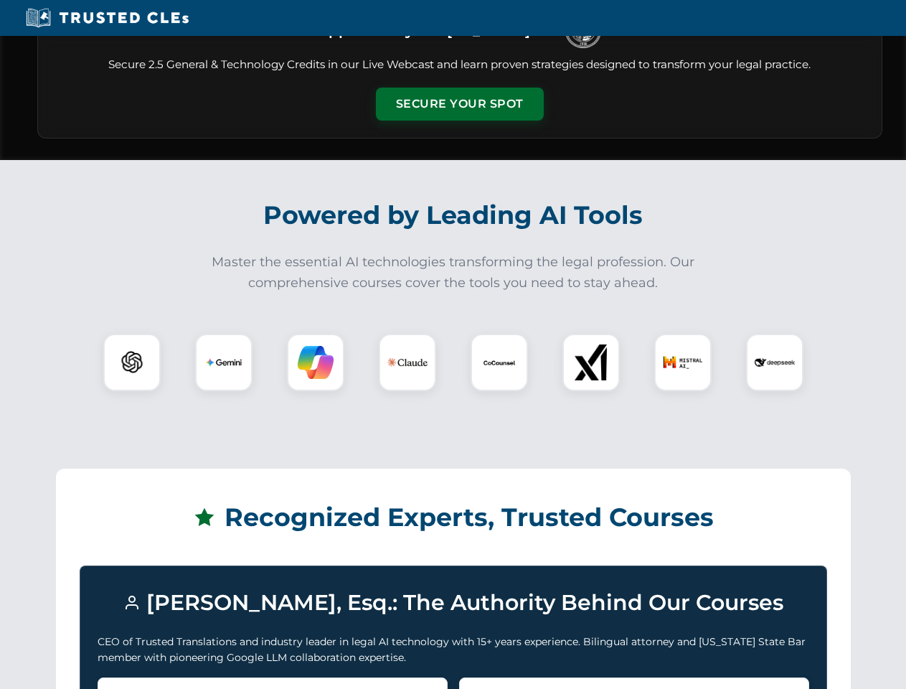  What do you see at coordinates (499, 362) in the screenshot?
I see `div: CoCounsel` at bounding box center [499, 362].